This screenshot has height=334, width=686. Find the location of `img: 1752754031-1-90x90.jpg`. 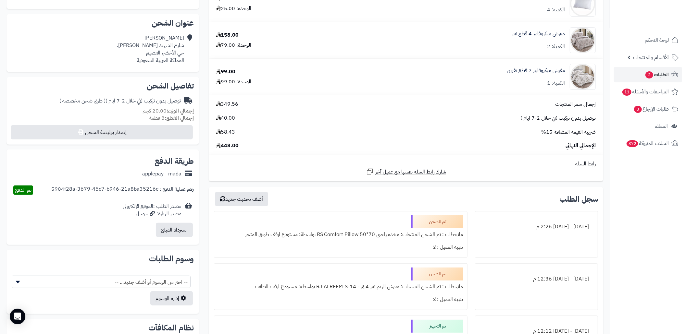

img: 1752754031-1-90x90.jpg is located at coordinates (583, 40).